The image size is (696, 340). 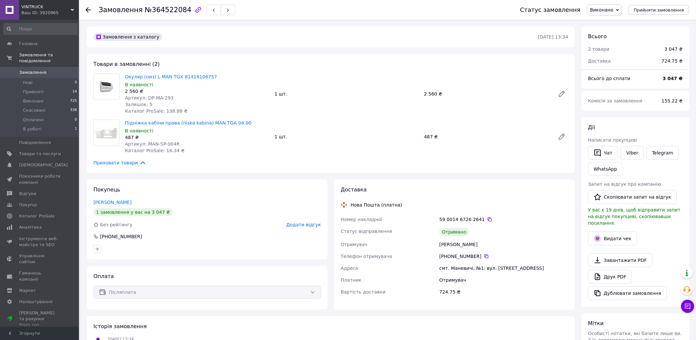 What do you see at coordinates (633, 197) in the screenshot?
I see `button: Скопіювати запит на відгук` at bounding box center [633, 197].